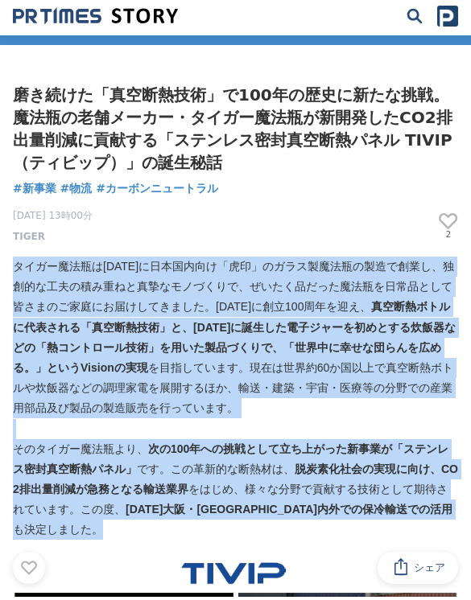 This screenshot has height=600, width=471. Describe the element at coordinates (29, 240) in the screenshot. I see `span: TIGER` at that location.